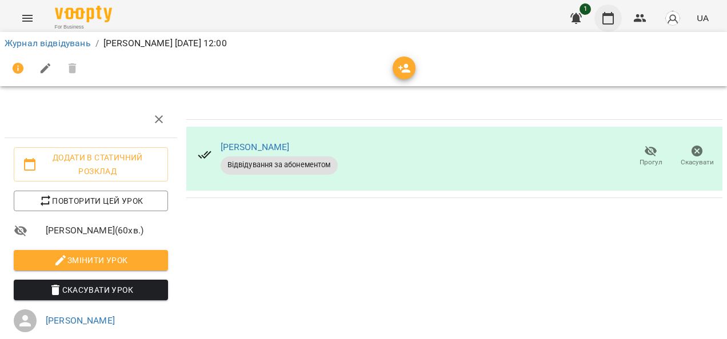 This screenshot has height=339, width=727. What do you see at coordinates (651, 162) in the screenshot?
I see `span: Прогул` at bounding box center [651, 162].